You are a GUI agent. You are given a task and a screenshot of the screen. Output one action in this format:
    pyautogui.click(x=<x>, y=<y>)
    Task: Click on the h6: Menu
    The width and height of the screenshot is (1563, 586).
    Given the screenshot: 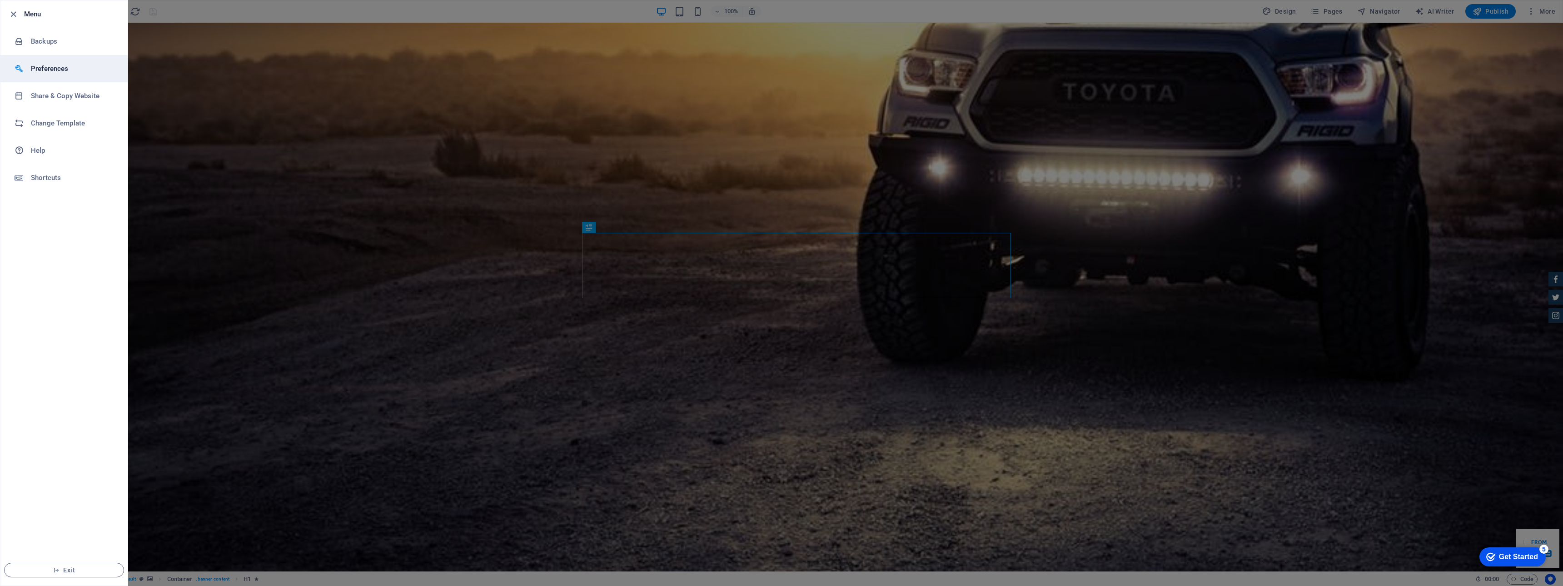 What is the action you would take?
    pyautogui.click(x=72, y=14)
    